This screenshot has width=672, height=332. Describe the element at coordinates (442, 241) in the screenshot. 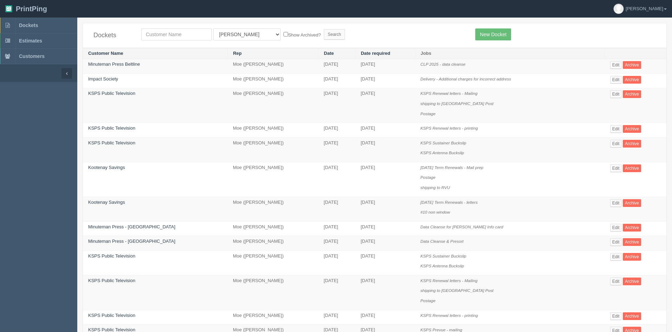

I see `i: Data Cleanse & Presort` at that location.